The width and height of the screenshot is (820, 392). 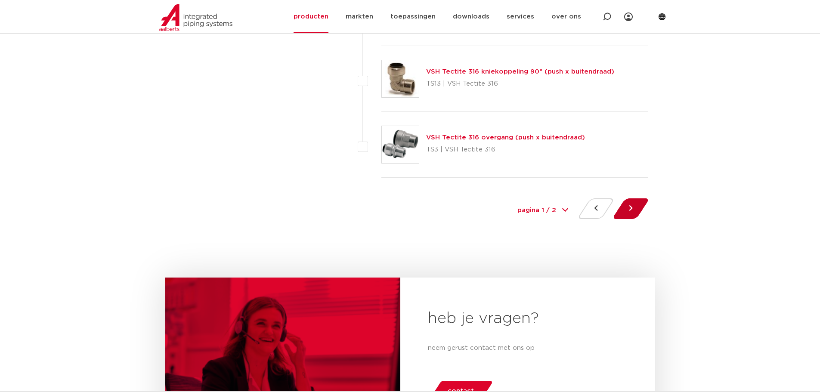 I want to click on p: TS3 | VSH Tectite 316, so click(x=505, y=150).